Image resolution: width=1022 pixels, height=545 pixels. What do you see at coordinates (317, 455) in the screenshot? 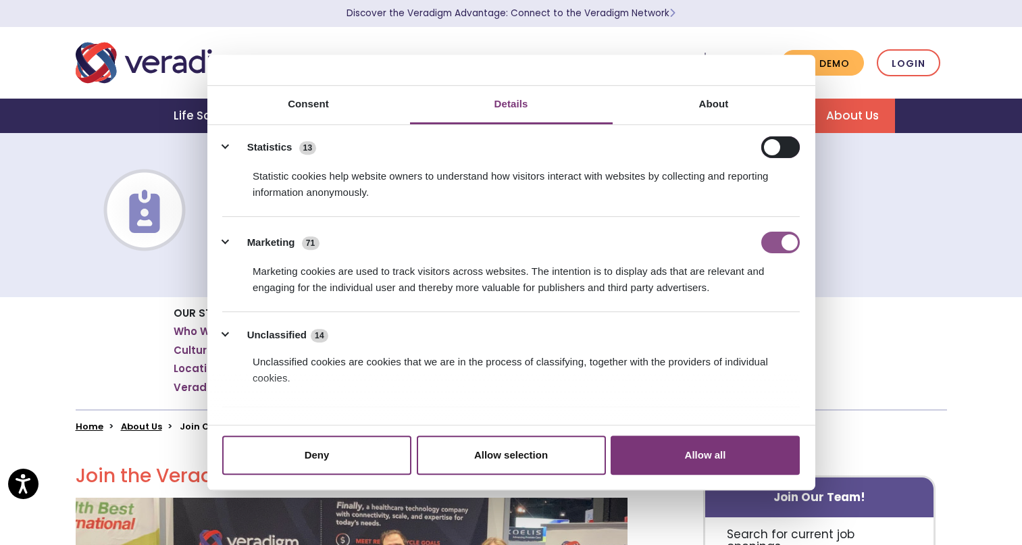
I see `button: Deny` at bounding box center [317, 455].